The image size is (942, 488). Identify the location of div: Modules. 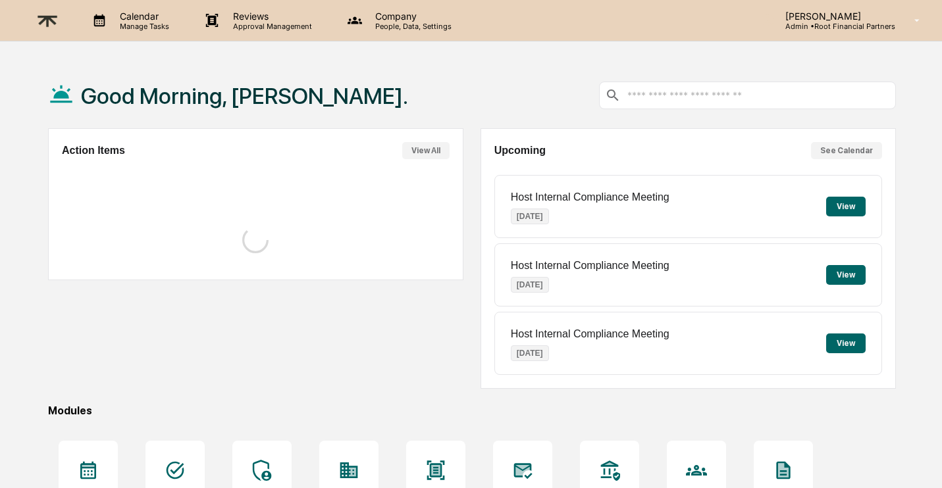
(472, 411).